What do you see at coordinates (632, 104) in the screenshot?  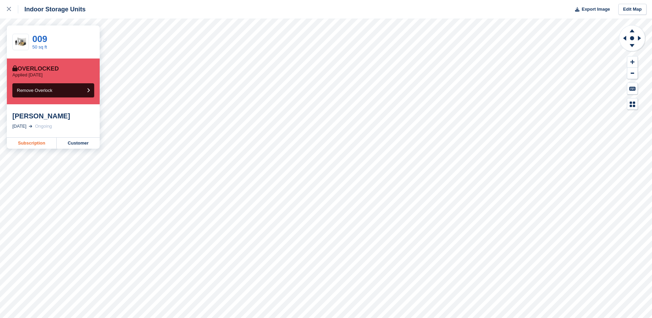 I see `button: Map Legend` at bounding box center [632, 104].